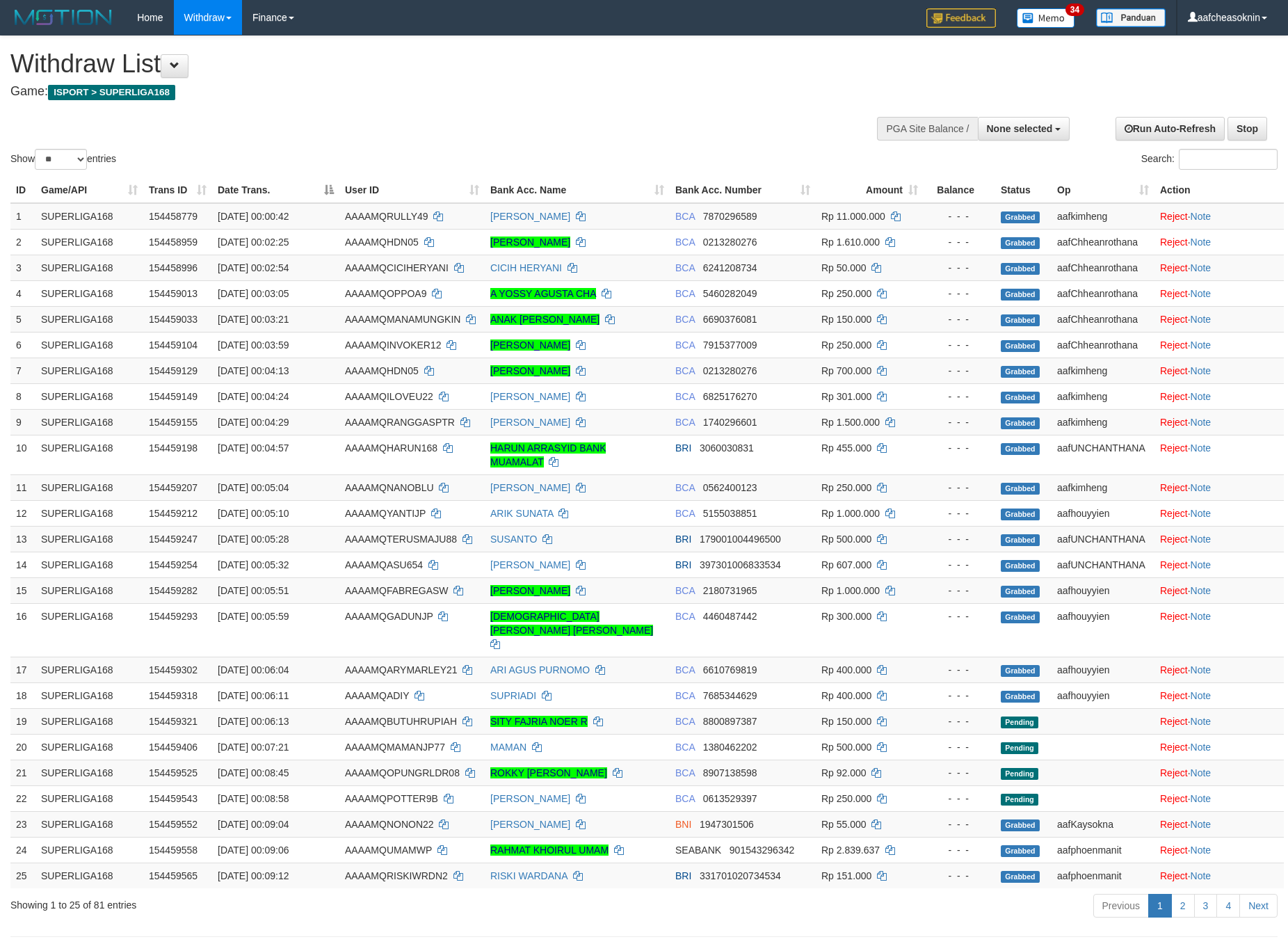 The image size is (1288, 944). Describe the element at coordinates (844, 268) in the screenshot. I see `span: Rp 50.000` at that location.